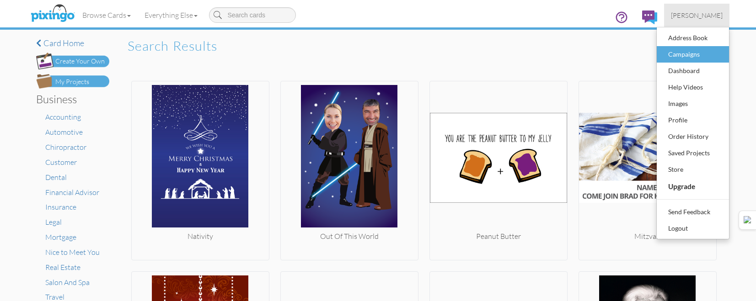 This screenshot has height=301, width=756. I want to click on a: Chiropractor, so click(66, 147).